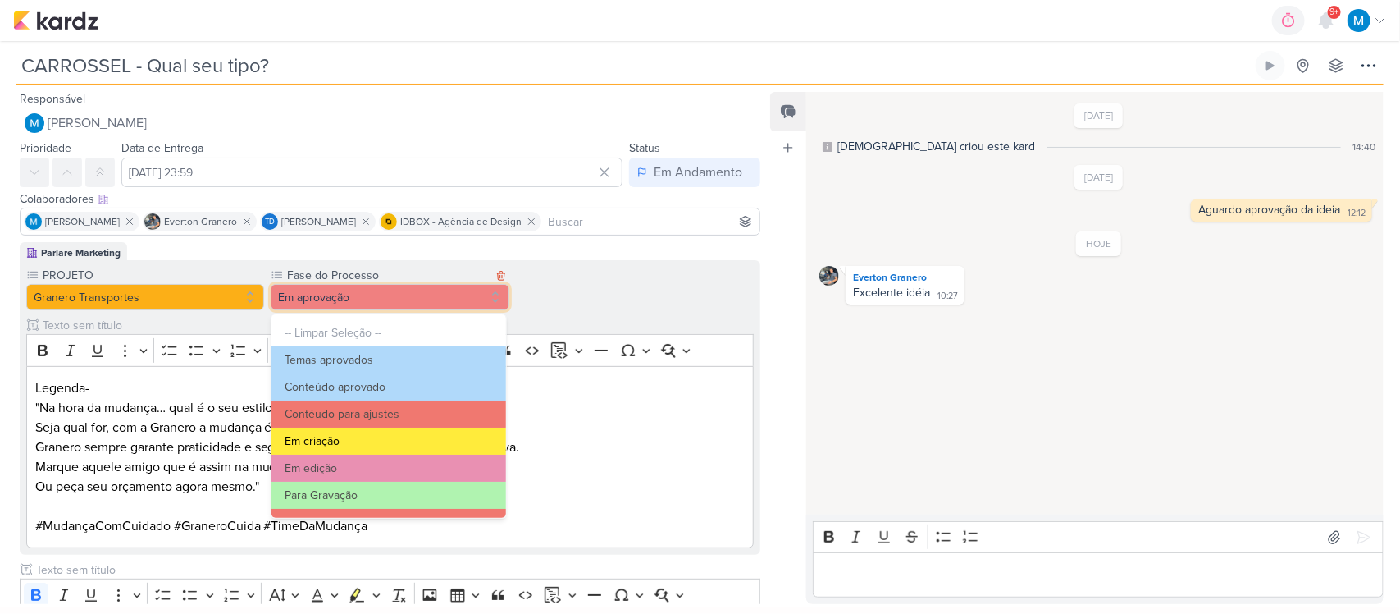 Image resolution: width=1400 pixels, height=614 pixels. I want to click on img: IDBOX - Agência de Design, so click(389, 221).